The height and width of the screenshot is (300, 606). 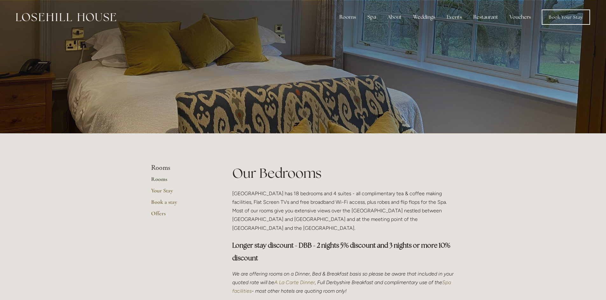 What do you see at coordinates (371, 17) in the screenshot?
I see `div: Spa` at bounding box center [371, 17].